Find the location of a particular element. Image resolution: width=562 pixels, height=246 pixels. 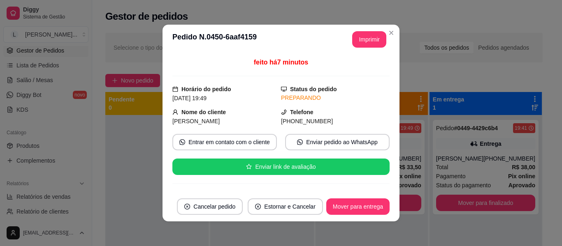

button: close-circleCancelar pedido is located at coordinates (210, 207).